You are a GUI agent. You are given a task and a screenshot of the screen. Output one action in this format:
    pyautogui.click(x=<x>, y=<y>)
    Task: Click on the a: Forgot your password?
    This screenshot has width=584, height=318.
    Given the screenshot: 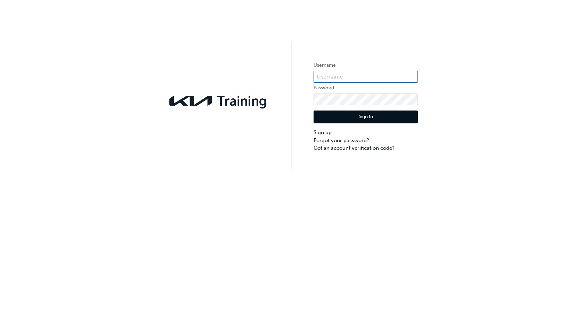 What is the action you would take?
    pyautogui.click(x=366, y=140)
    